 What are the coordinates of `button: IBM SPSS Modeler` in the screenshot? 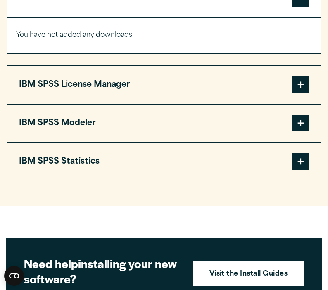 It's located at (164, 123).